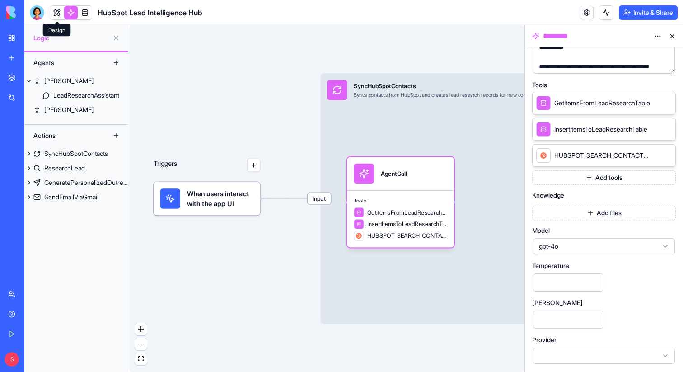 This screenshot has width=683, height=372. What do you see at coordinates (76, 154) in the screenshot?
I see `a: SyncHubSpotContacts` at bounding box center [76, 154].